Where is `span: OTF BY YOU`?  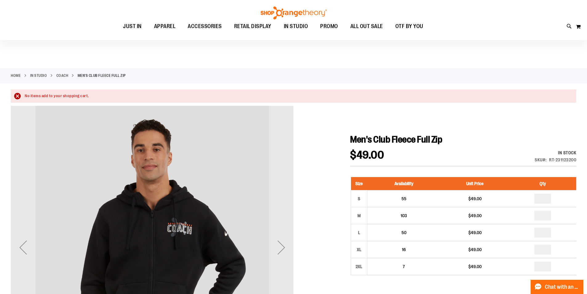 span: OTF BY YOU is located at coordinates (409, 26).